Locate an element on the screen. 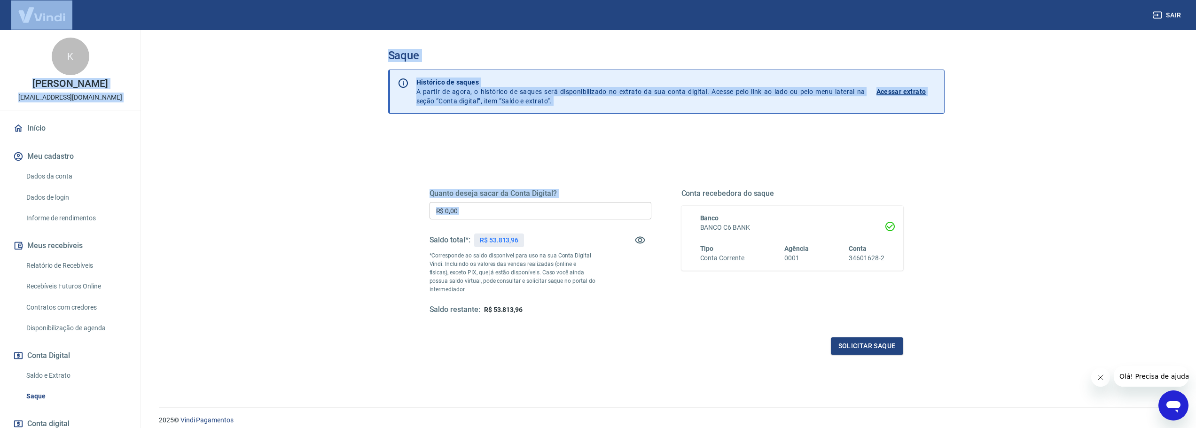  a: Informe de rendimentos is located at coordinates (76, 218).